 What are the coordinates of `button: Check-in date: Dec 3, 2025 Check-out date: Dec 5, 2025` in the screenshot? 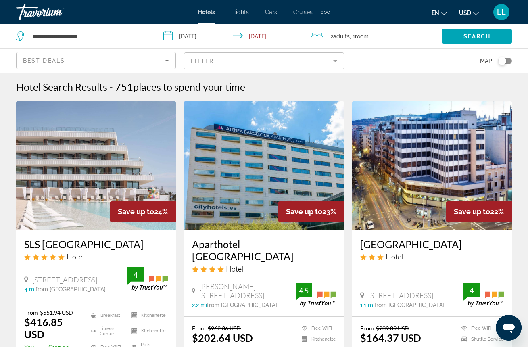 It's located at (229, 36).